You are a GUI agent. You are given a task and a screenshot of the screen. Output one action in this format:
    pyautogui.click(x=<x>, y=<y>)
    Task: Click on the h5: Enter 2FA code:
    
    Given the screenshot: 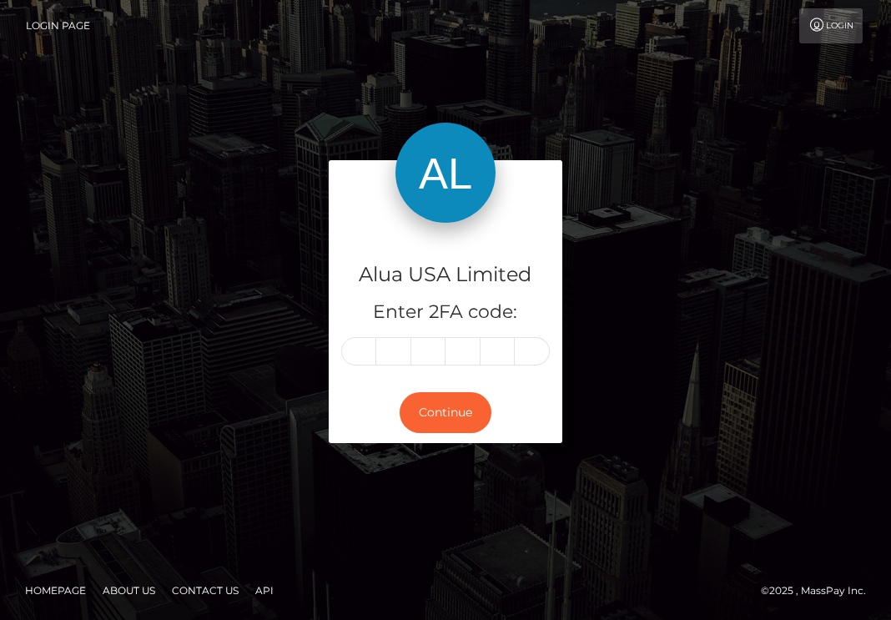 What is the action you would take?
    pyautogui.click(x=446, y=312)
    